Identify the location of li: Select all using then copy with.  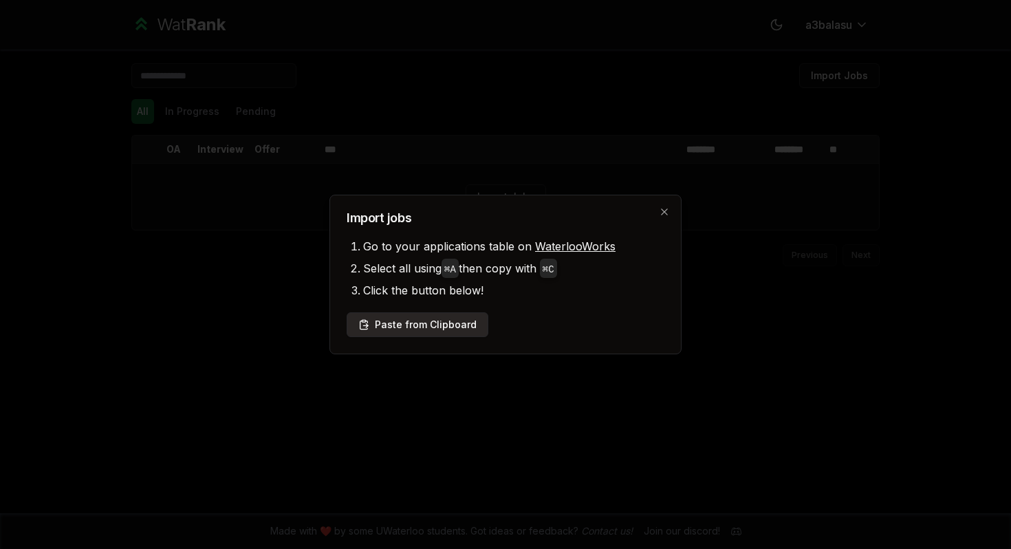
(514, 268).